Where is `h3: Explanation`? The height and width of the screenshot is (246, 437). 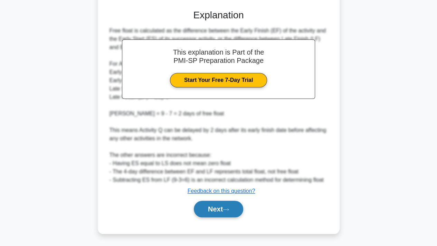
h3: Explanation is located at coordinates (219, 15).